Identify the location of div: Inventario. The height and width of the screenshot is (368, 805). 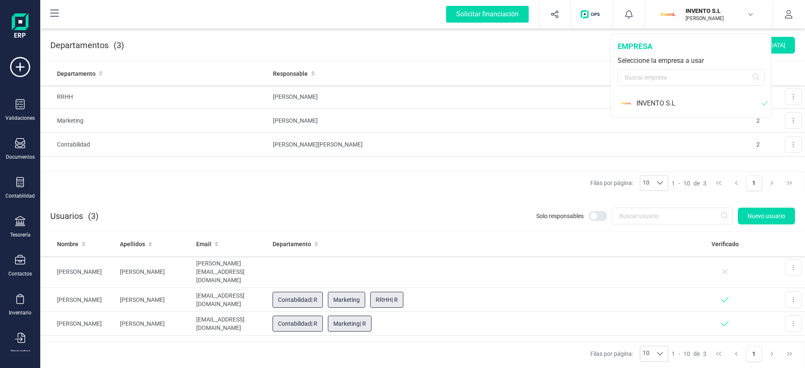
(20, 313).